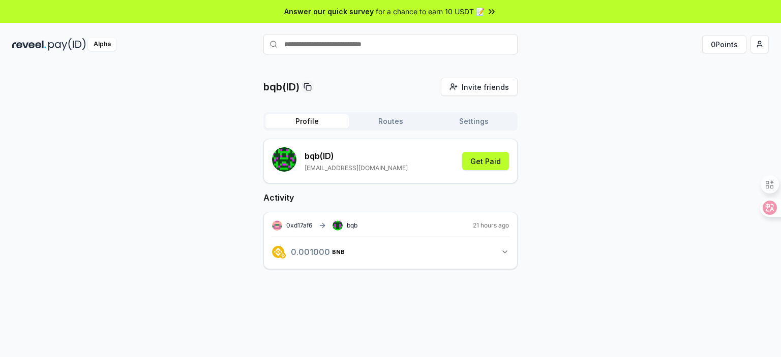  I want to click on button: Profile, so click(307, 121).